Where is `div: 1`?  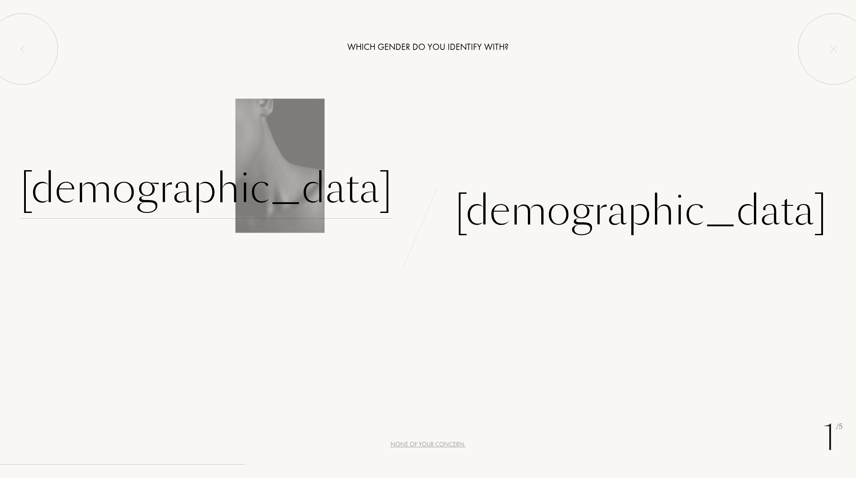
div: 1 is located at coordinates (833, 438).